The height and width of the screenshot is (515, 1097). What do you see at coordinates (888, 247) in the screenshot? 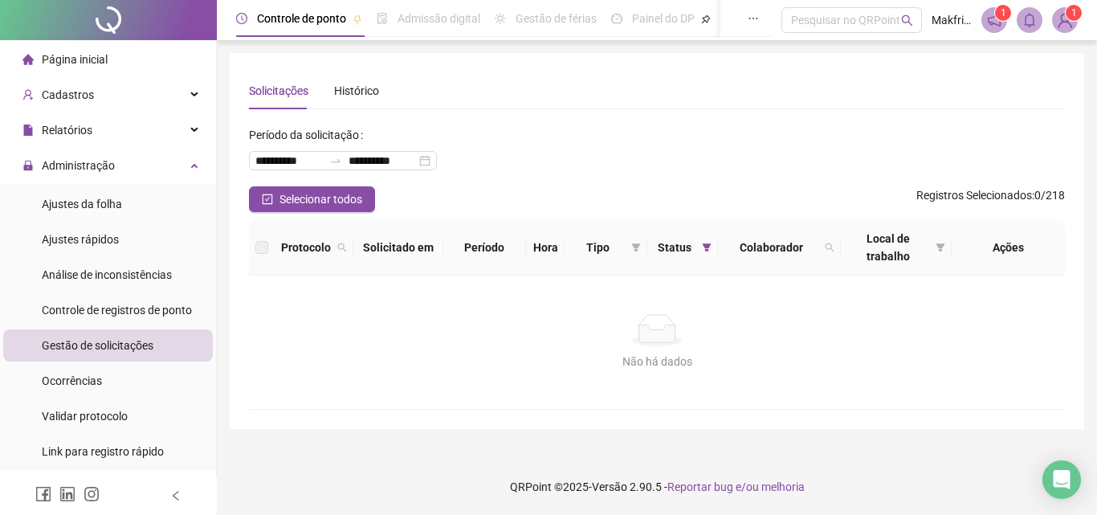
I see `span: Local de trabalho` at bounding box center [888, 247].